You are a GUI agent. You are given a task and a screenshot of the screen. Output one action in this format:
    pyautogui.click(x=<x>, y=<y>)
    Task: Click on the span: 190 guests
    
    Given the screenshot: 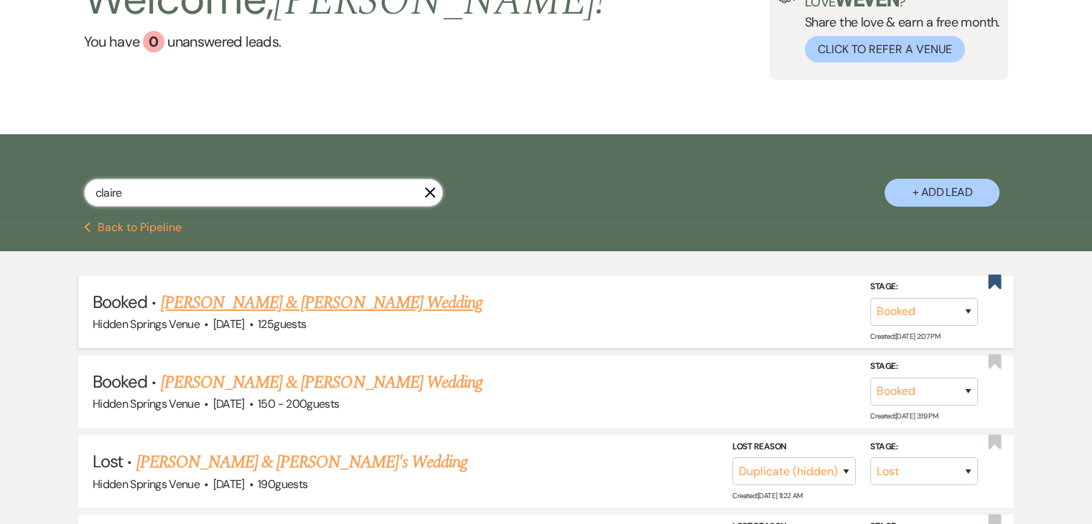 What is the action you would take?
    pyautogui.click(x=282, y=484)
    